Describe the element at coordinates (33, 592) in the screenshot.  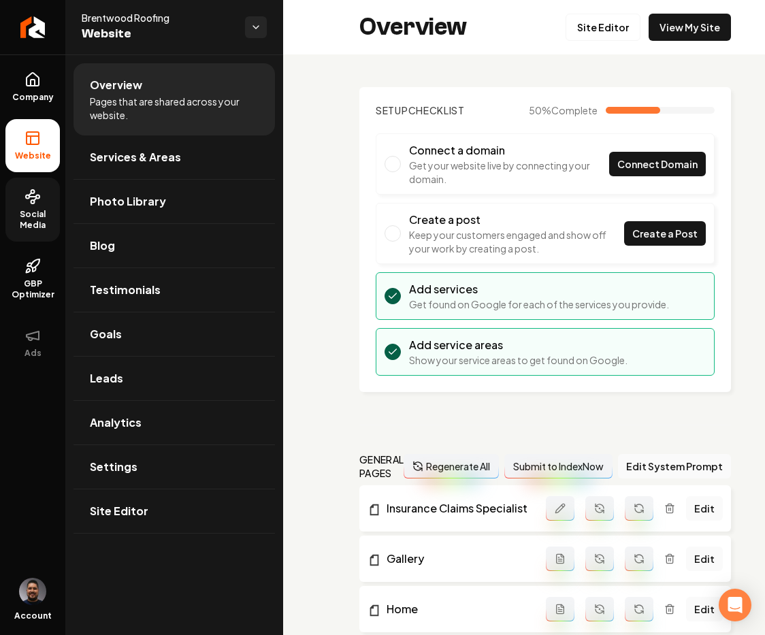
I see `img: Daniel Humberto Ortega Celis` at that location.